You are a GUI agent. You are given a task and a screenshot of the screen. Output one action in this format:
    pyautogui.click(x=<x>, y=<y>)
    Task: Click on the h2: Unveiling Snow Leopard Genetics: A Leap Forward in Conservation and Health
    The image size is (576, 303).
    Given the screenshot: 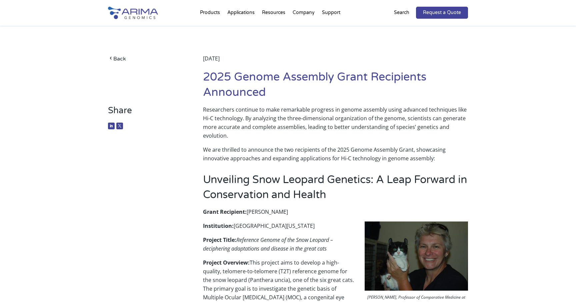 What is the action you would take?
    pyautogui.click(x=336, y=189)
    